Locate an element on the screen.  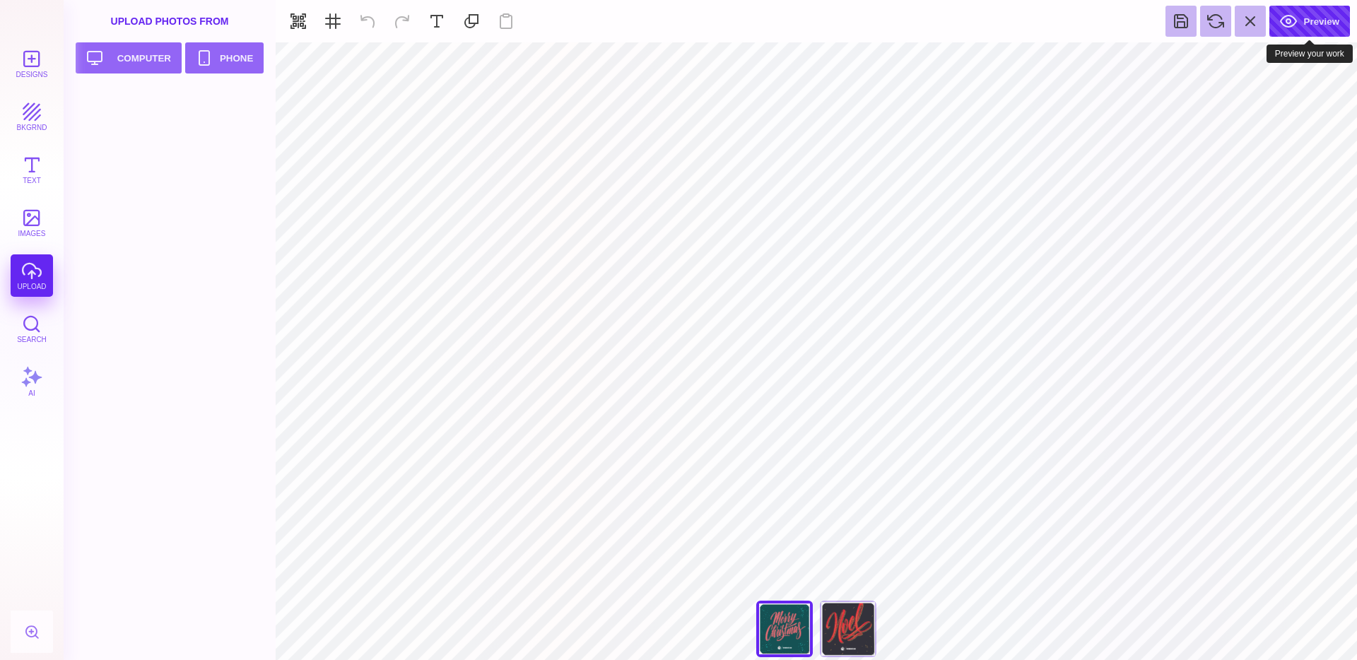
button: Text is located at coordinates (32, 170).